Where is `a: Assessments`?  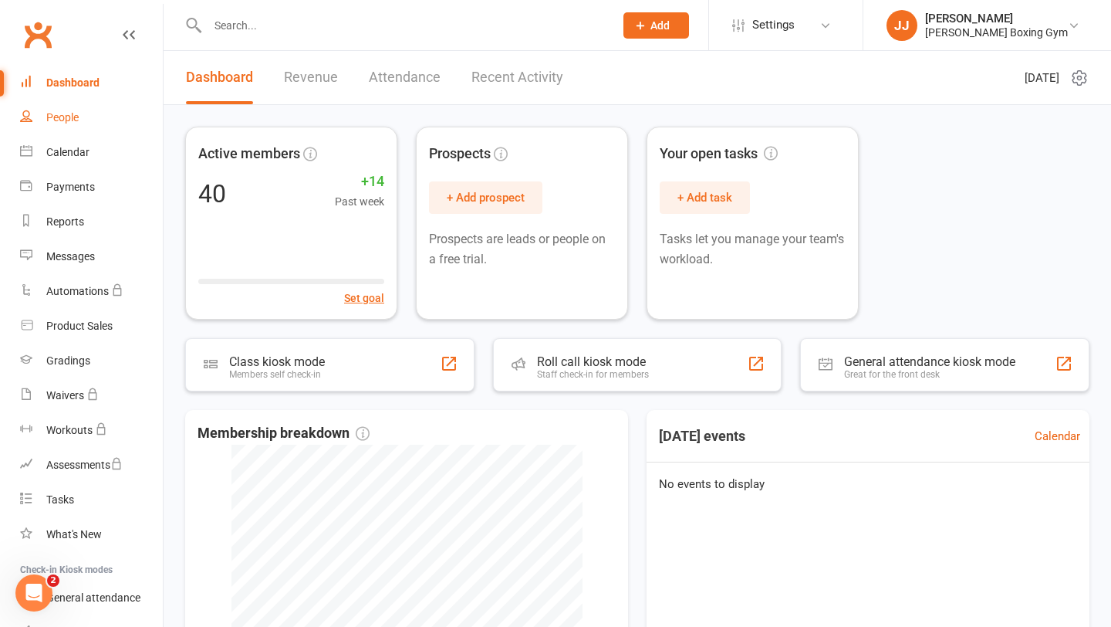
a: Assessments is located at coordinates (91, 465).